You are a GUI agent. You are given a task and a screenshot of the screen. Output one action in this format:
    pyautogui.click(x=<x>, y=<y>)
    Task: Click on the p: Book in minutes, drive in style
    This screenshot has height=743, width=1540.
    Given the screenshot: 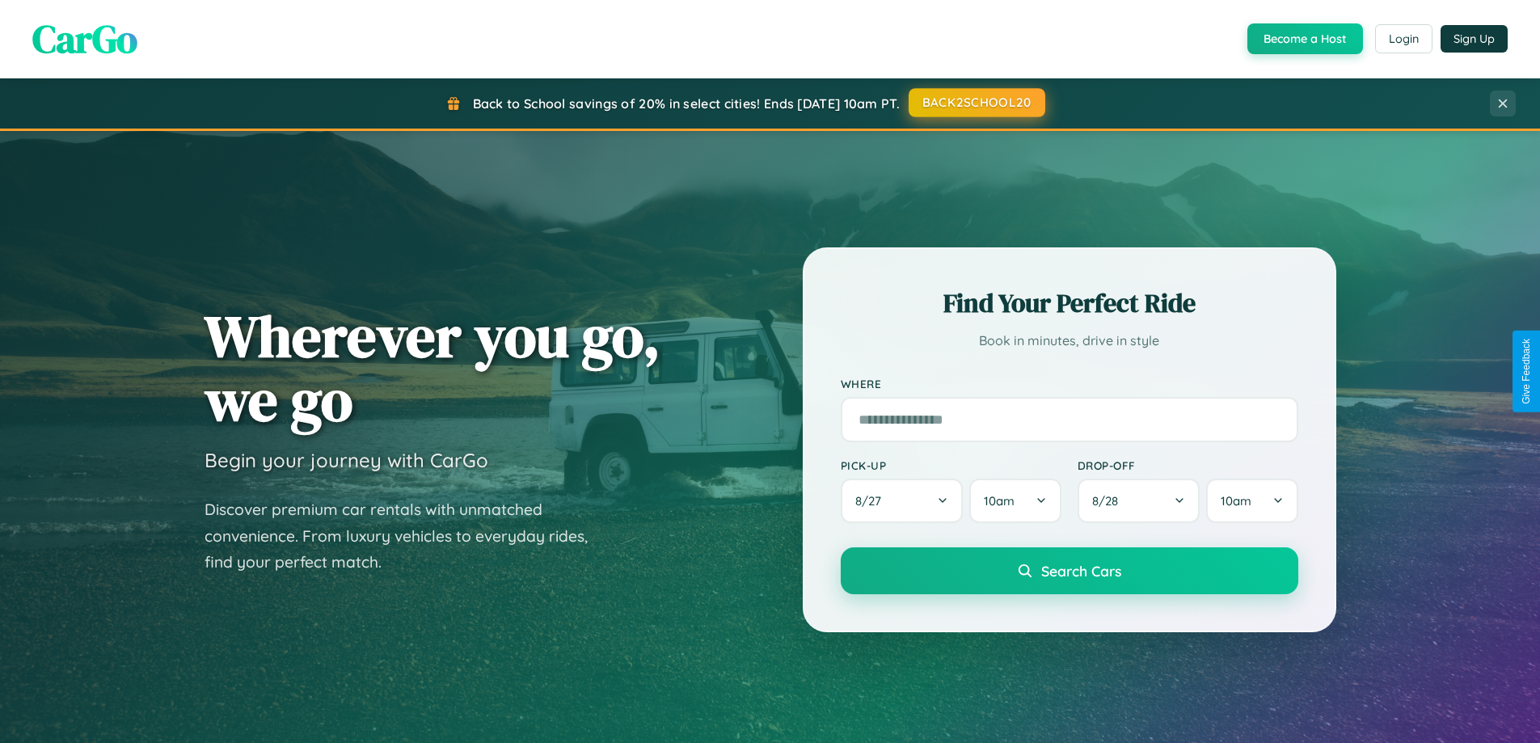 What is the action you would take?
    pyautogui.click(x=1069, y=340)
    